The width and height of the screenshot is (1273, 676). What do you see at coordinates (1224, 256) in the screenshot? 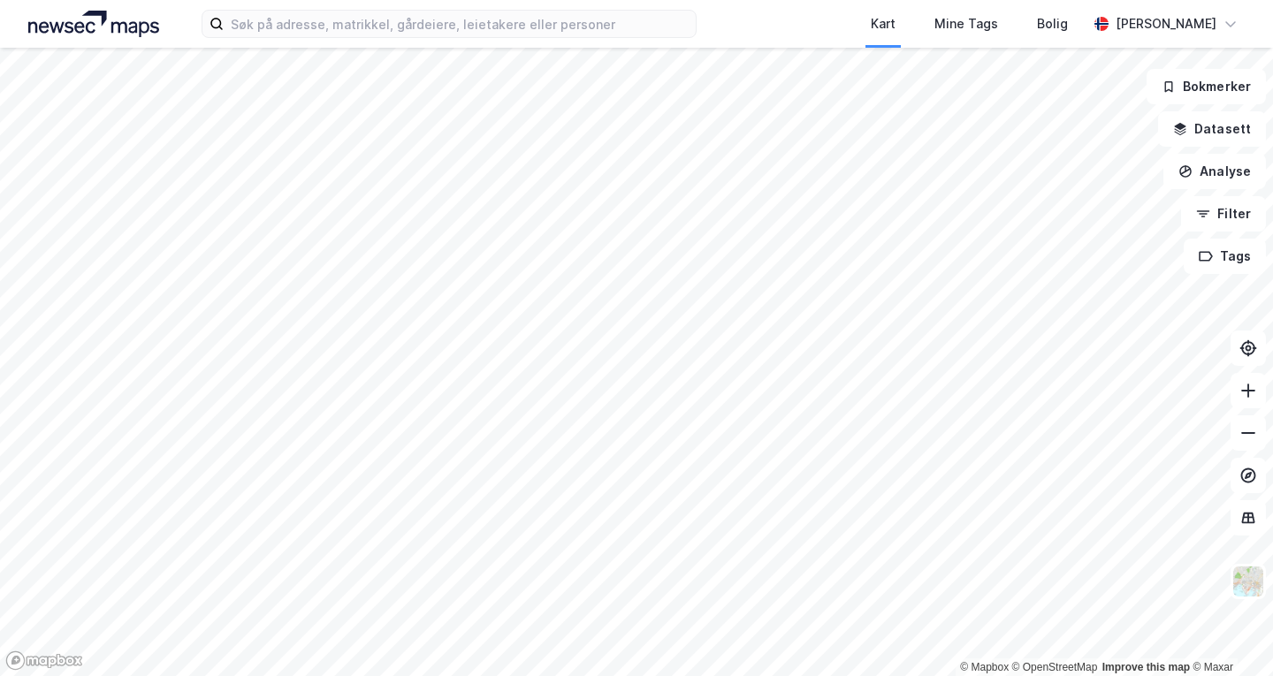
I see `button: Tags` at bounding box center [1224, 256].